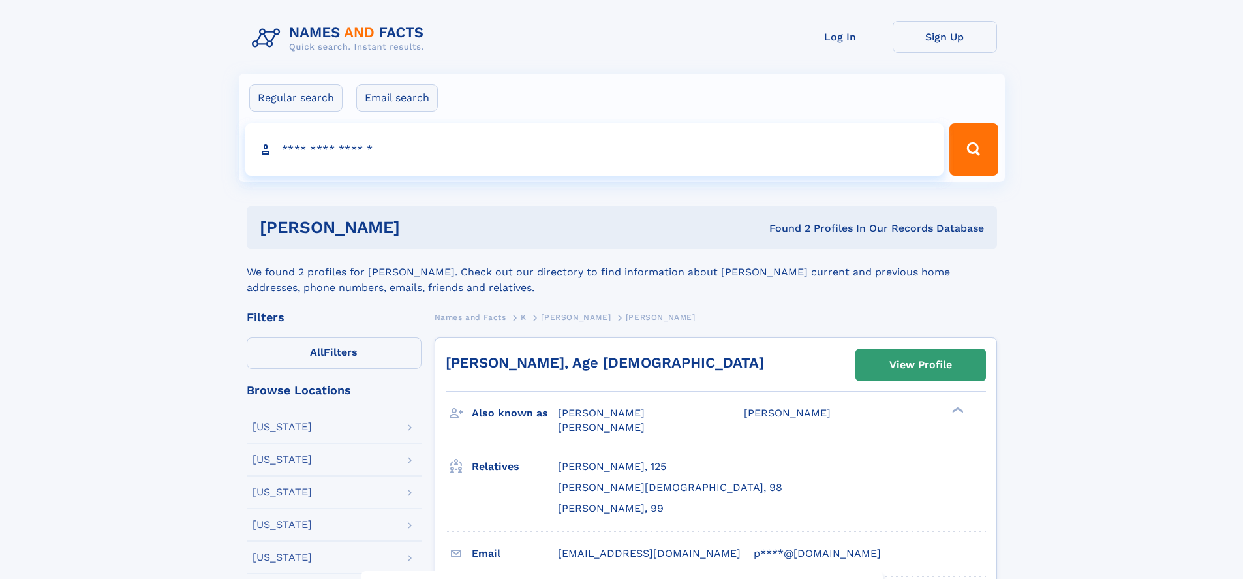  What do you see at coordinates (397, 98) in the screenshot?
I see `label: Email search` at bounding box center [397, 98].